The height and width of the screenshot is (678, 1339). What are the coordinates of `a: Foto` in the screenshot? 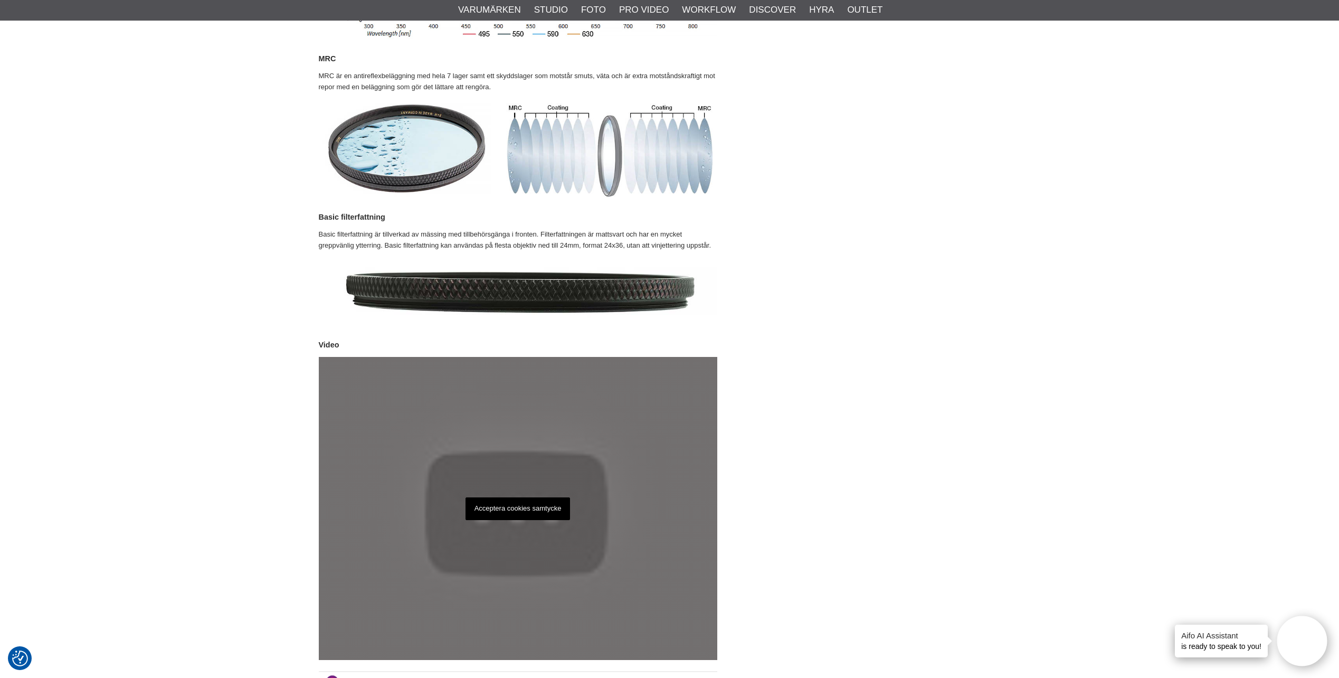 It's located at (593, 10).